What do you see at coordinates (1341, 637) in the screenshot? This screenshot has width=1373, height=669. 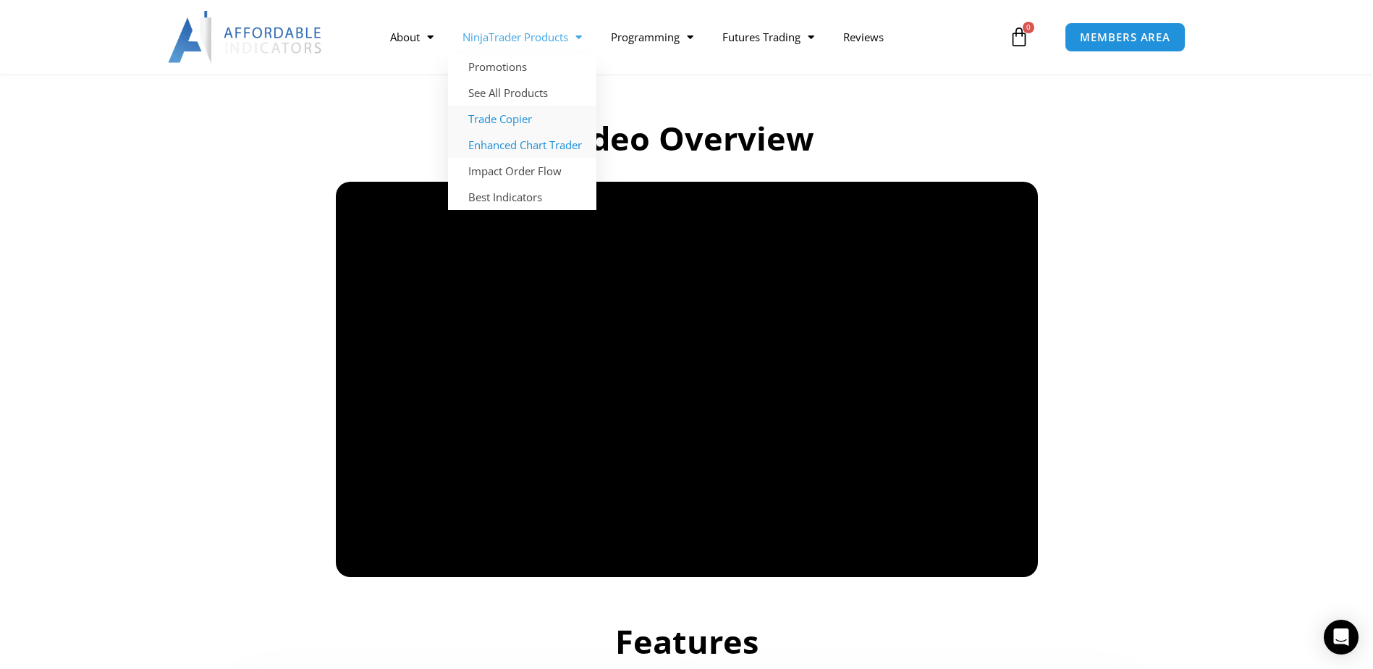 I see `div: Open Intercom Messenger` at bounding box center [1341, 637].